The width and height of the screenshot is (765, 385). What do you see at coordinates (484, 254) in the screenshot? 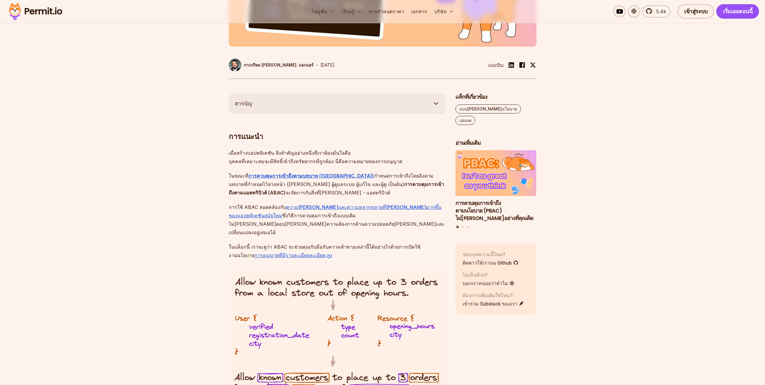
I see `font: ชอบบทความนี้ไหม?` at bounding box center [484, 254].